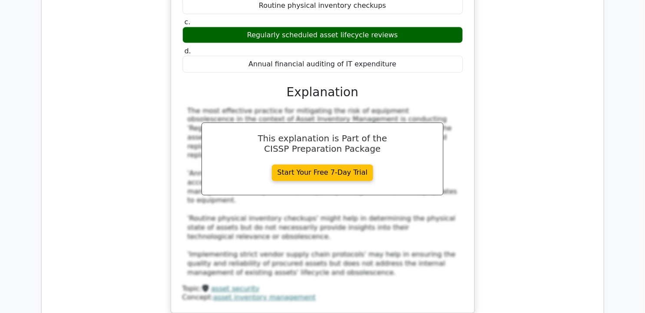  Describe the element at coordinates (323, 173) in the screenshot. I see `a: Start Your Free 7-Day Trial` at that location.